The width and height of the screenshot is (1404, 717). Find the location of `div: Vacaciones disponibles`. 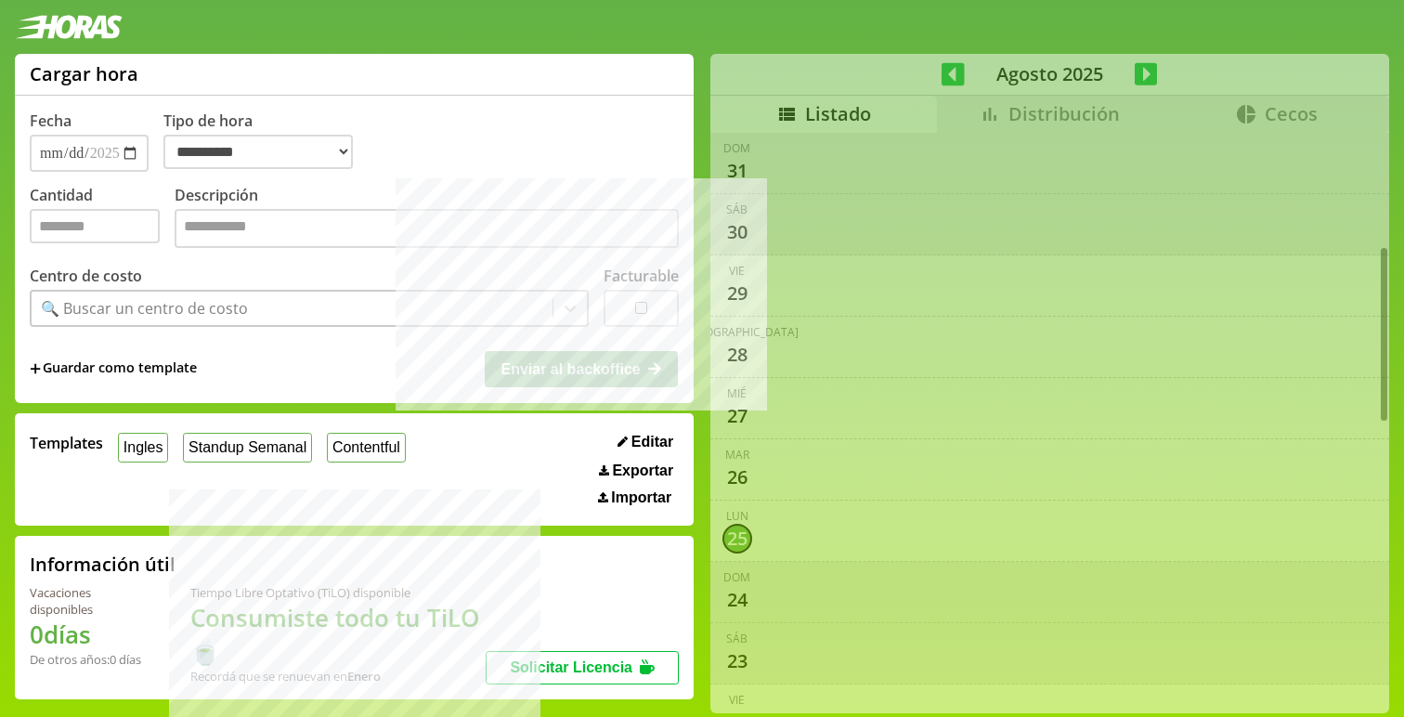

div: Vacaciones disponibles is located at coordinates (87, 601).